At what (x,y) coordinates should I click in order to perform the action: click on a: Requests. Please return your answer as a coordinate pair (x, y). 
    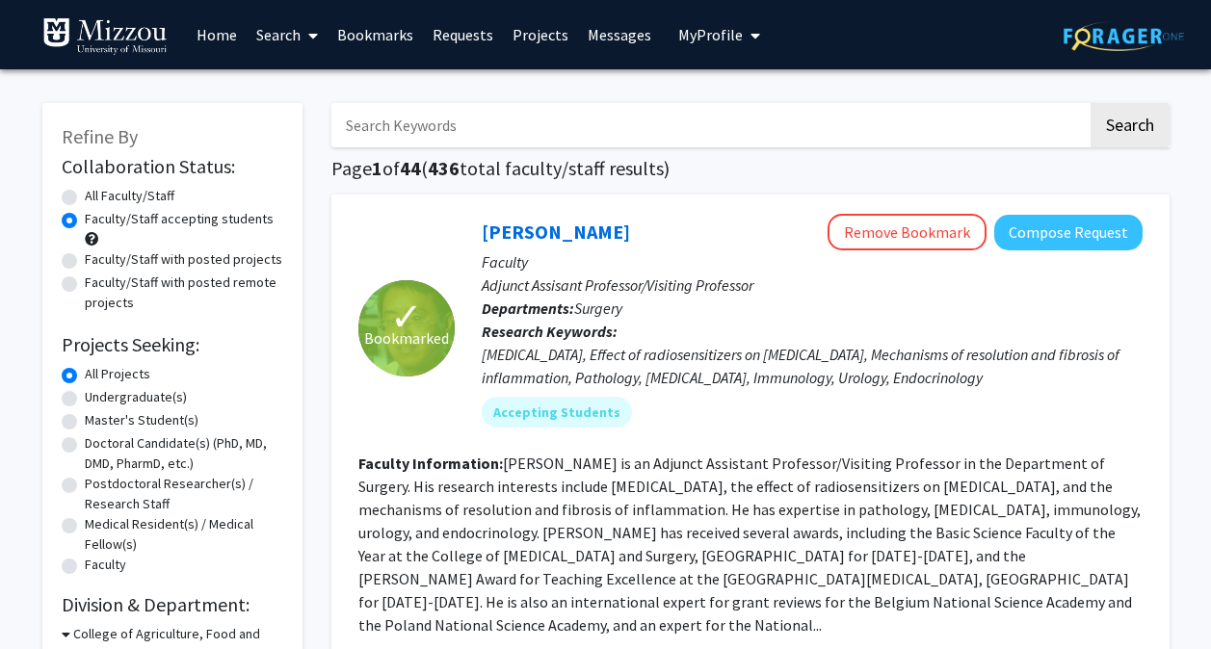
    Looking at the image, I should click on (462, 35).